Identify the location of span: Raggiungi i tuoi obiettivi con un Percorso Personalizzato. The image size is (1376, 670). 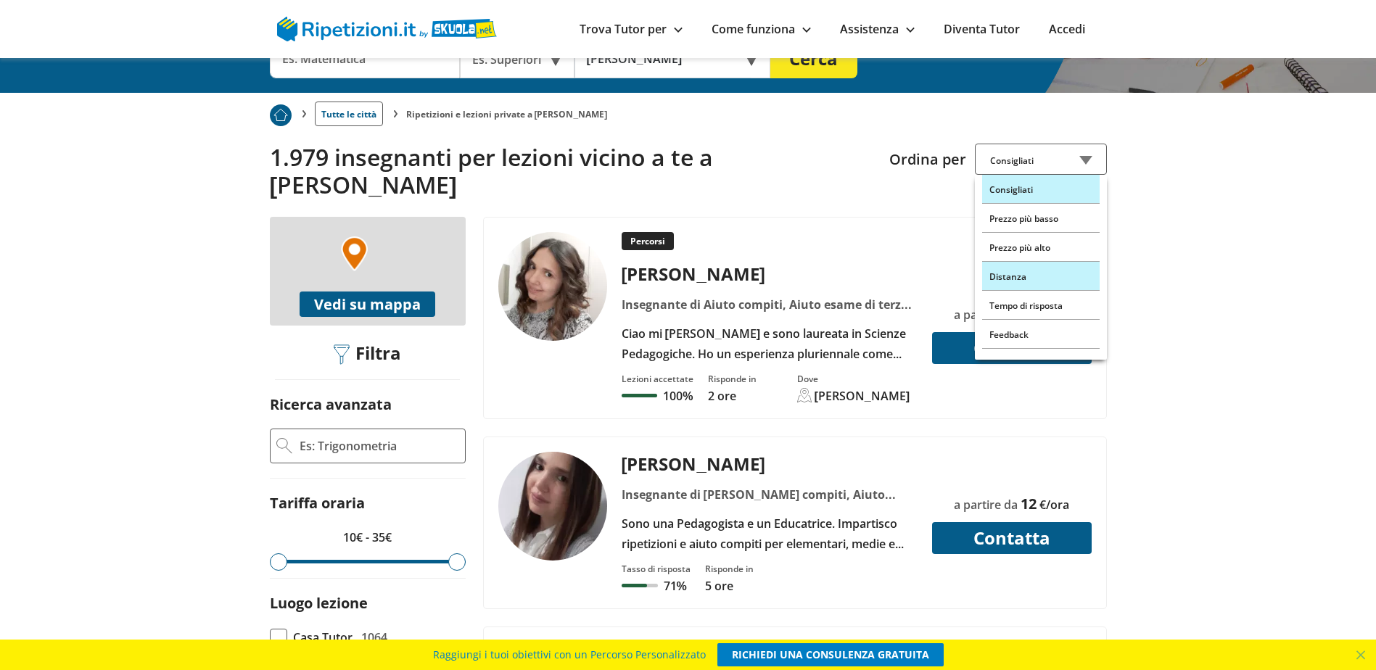
(569, 655).